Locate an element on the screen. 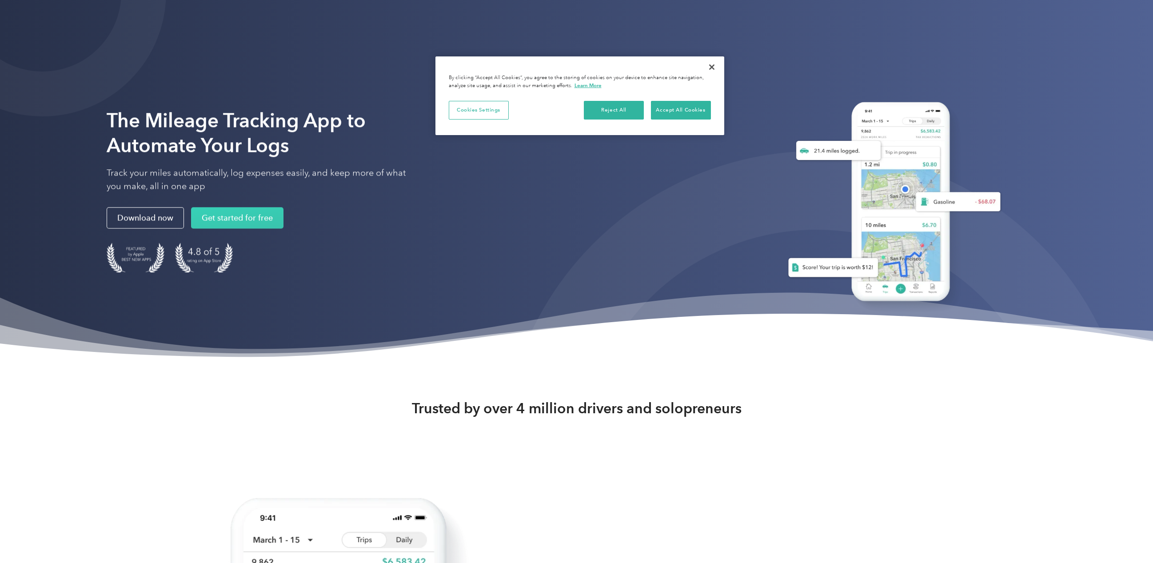 The width and height of the screenshot is (1153, 563). button: Accept All Cookies is located at coordinates (681, 110).